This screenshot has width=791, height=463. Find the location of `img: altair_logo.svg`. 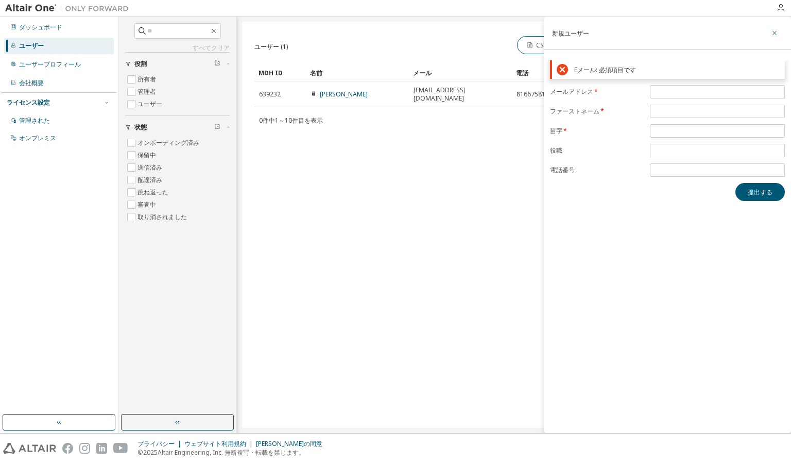

img: altair_logo.svg is located at coordinates (29, 448).